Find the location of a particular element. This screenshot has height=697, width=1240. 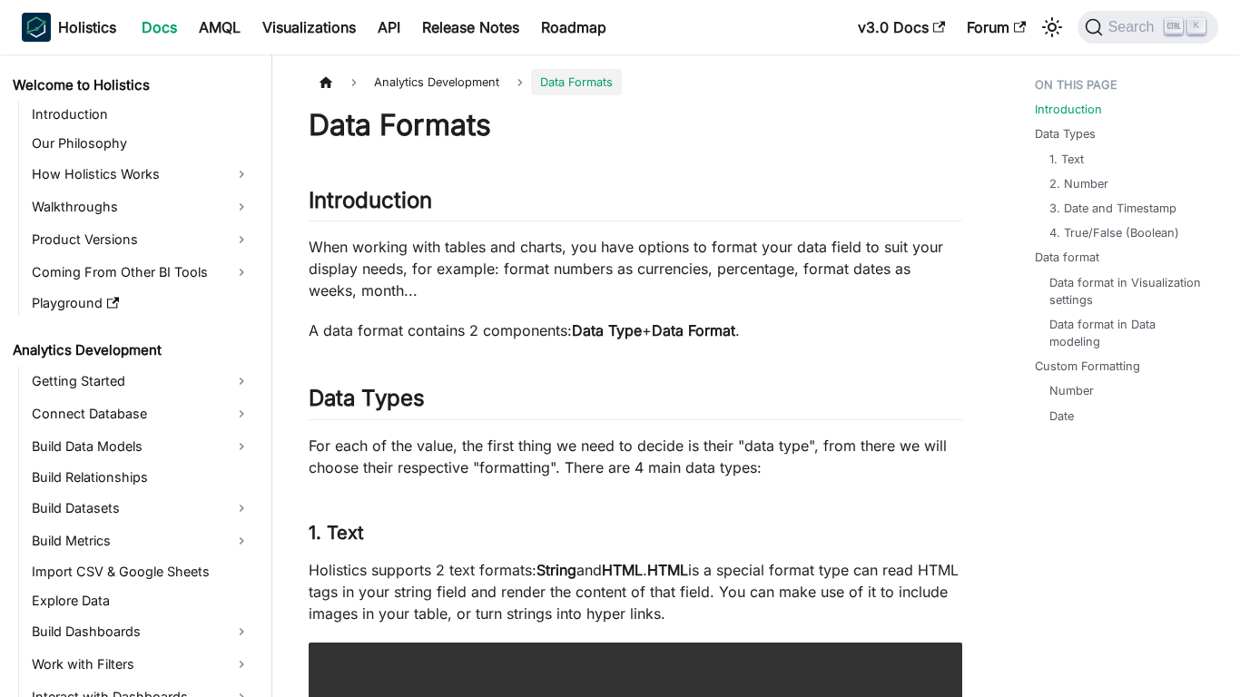

a: Data format is located at coordinates (1067, 257).